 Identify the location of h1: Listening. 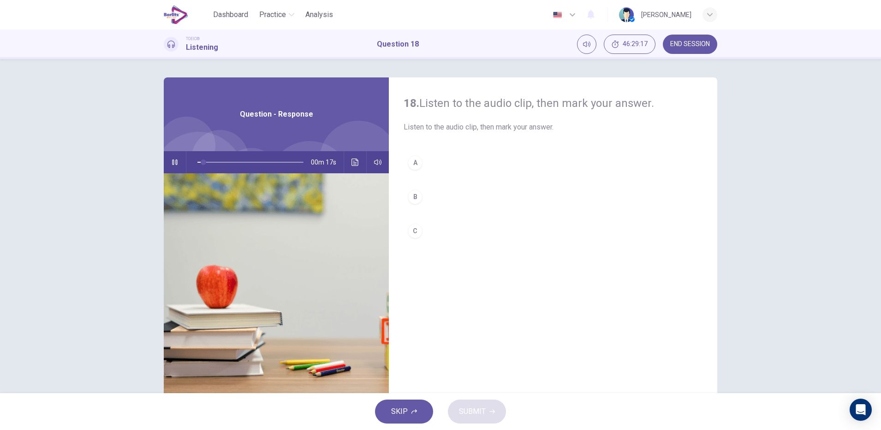
(202, 48).